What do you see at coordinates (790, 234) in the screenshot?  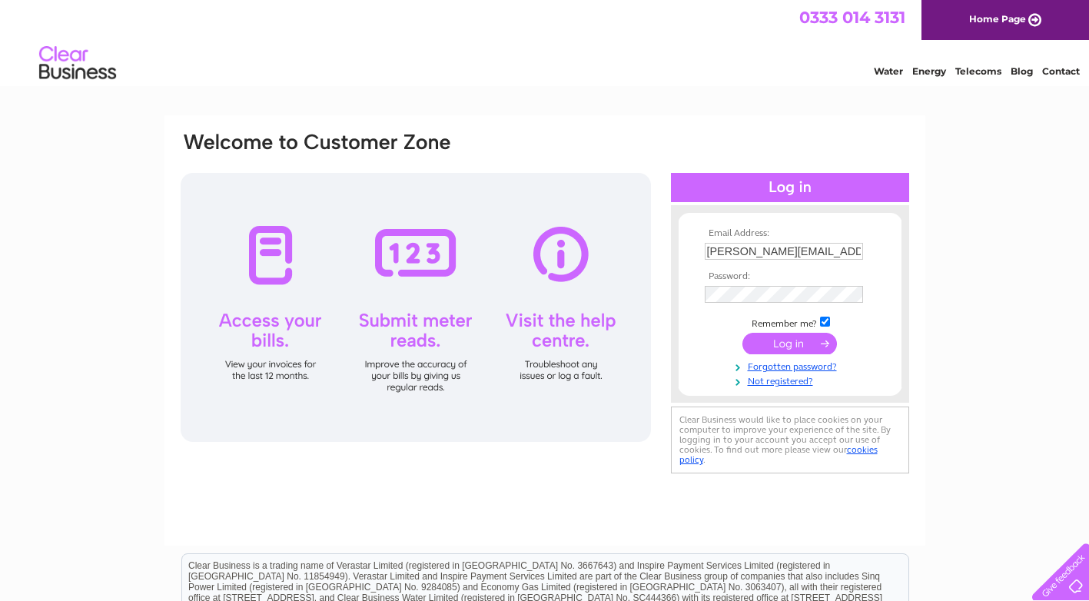 I see `th: Email Address:` at bounding box center [790, 234].